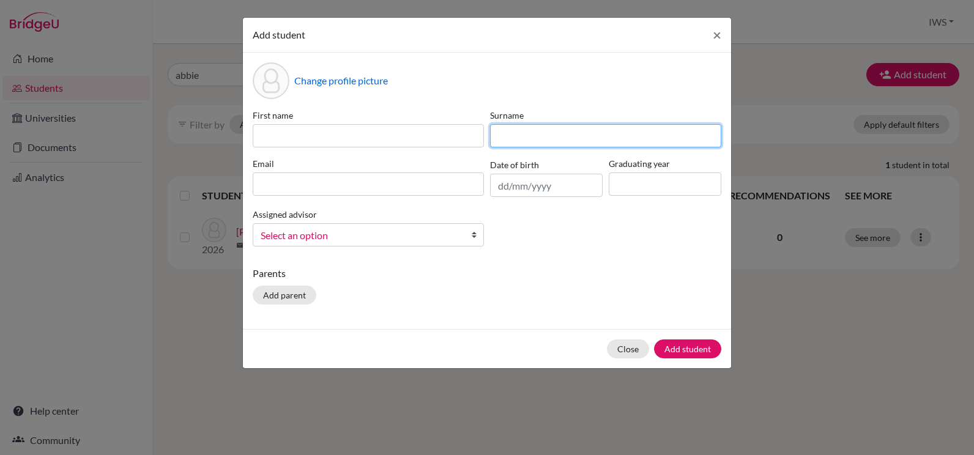 The image size is (974, 455). What do you see at coordinates (514, 165) in the screenshot?
I see `label: Date of birth` at bounding box center [514, 165].